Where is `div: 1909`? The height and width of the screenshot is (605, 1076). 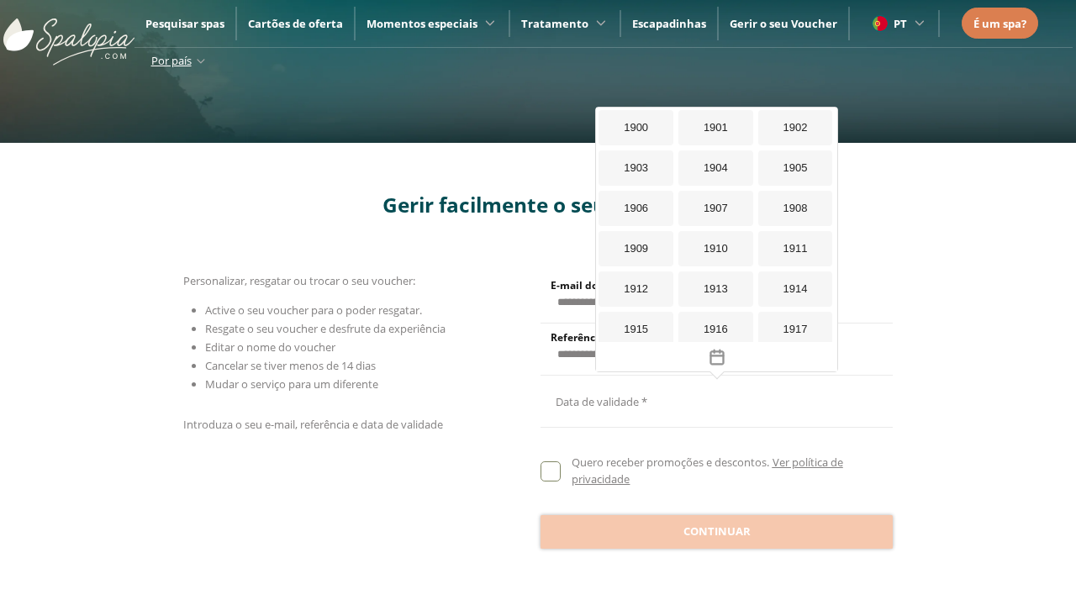
div: 1909 is located at coordinates (636, 249).